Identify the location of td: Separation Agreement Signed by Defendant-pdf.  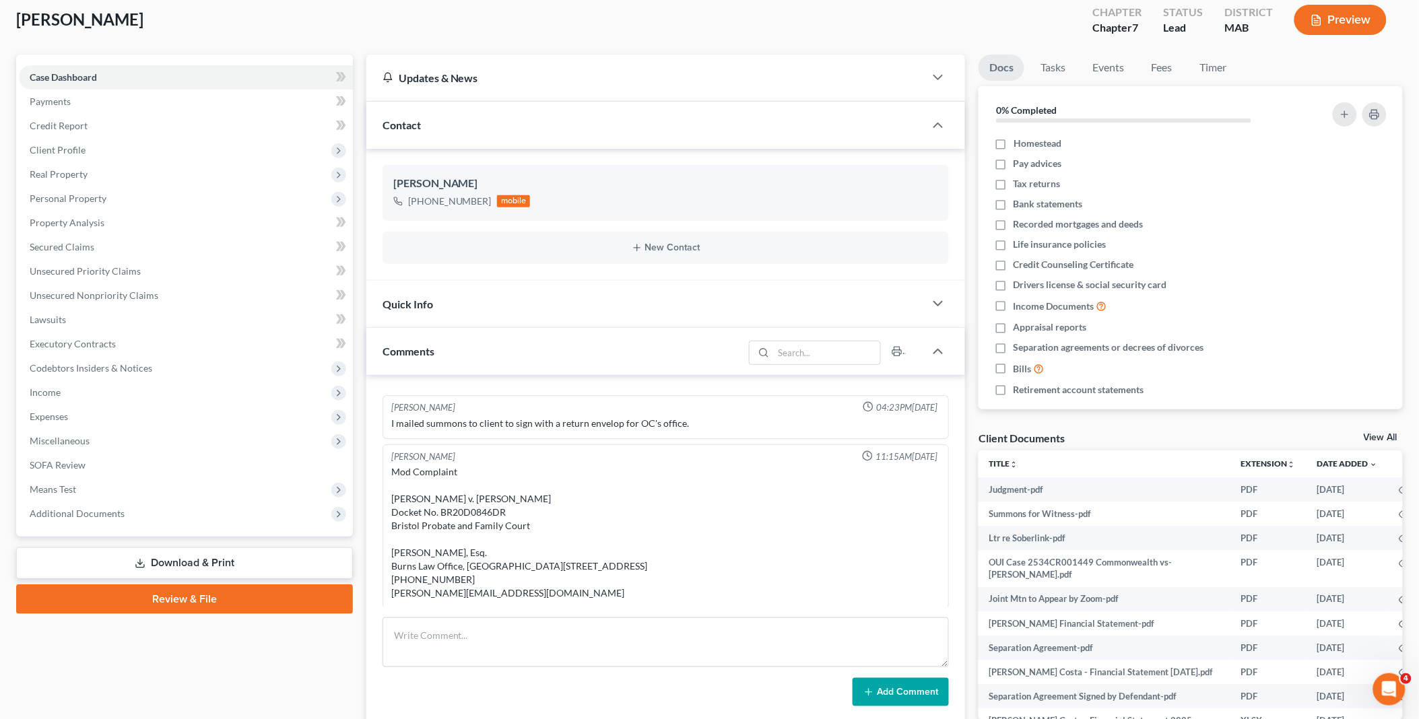
(1105, 697).